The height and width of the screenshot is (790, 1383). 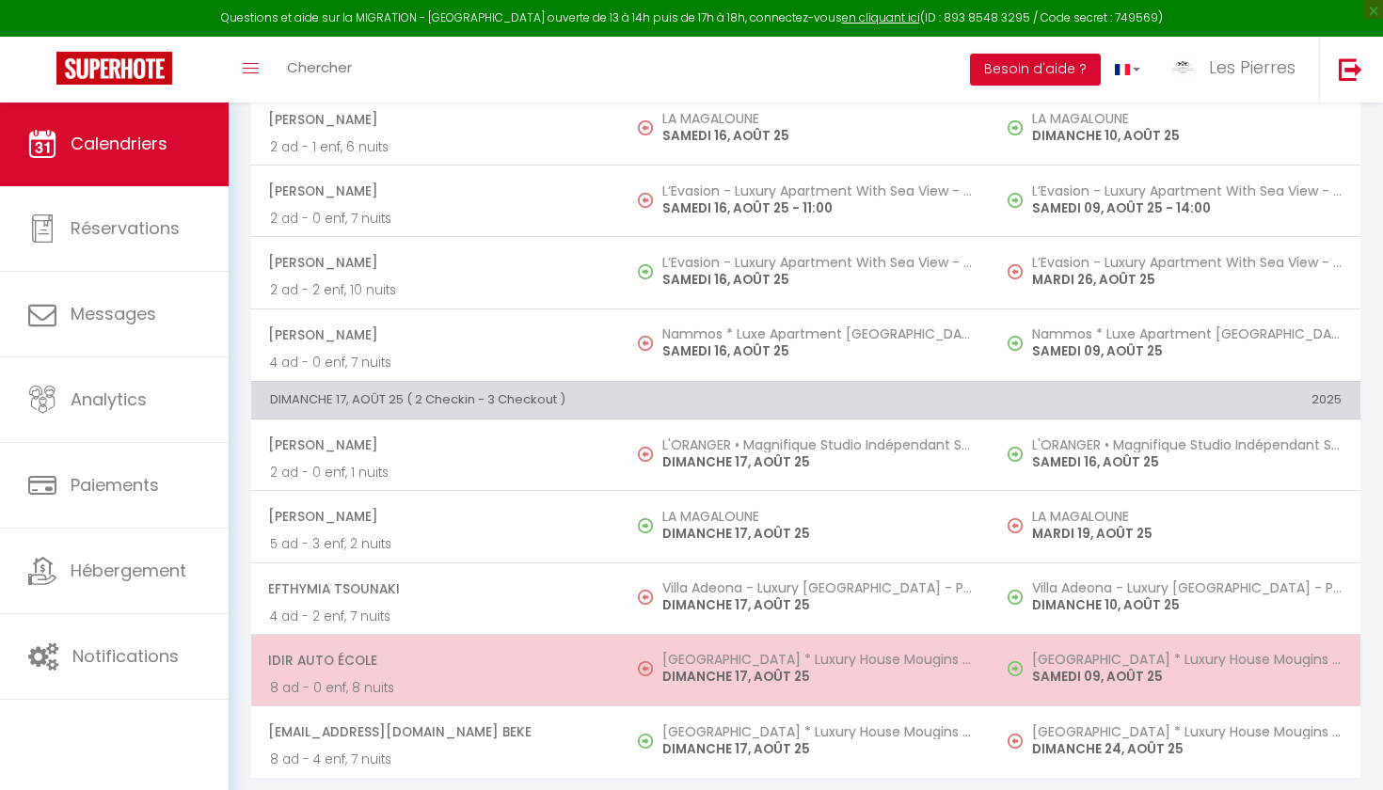 I want to click on p: 5 ad - 3 enf, 2 nuits, so click(x=436, y=544).